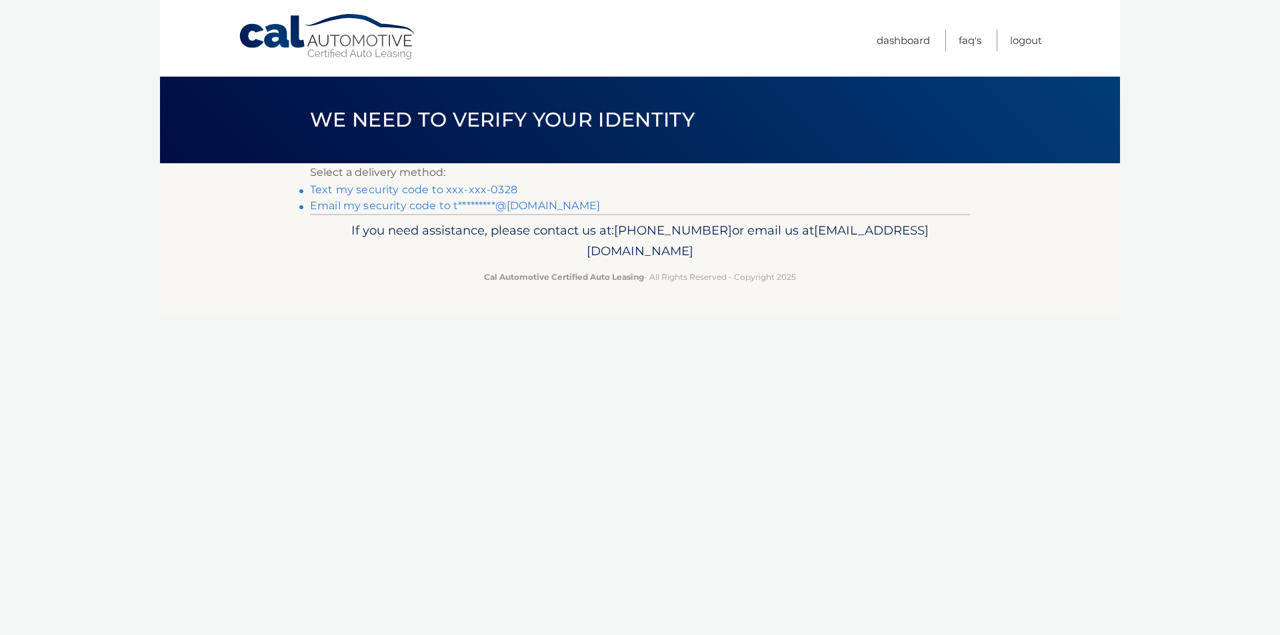  What do you see at coordinates (413, 189) in the screenshot?
I see `a: Text my security code to xxx-xxx-0328` at bounding box center [413, 189].